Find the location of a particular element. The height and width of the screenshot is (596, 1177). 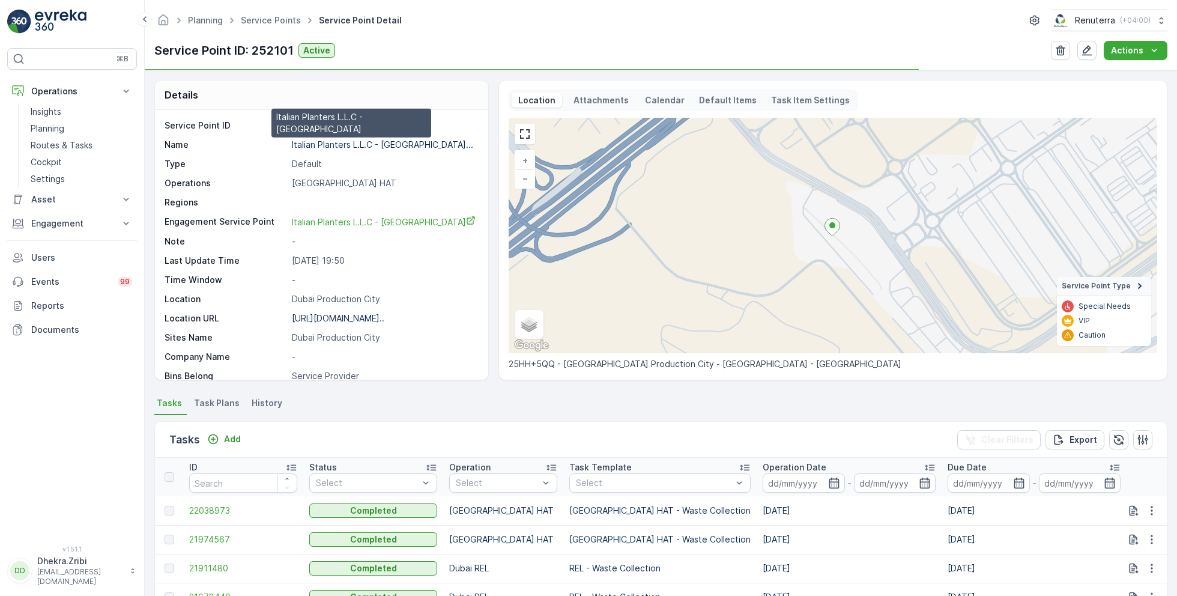

a: Homepage is located at coordinates (163, 23).